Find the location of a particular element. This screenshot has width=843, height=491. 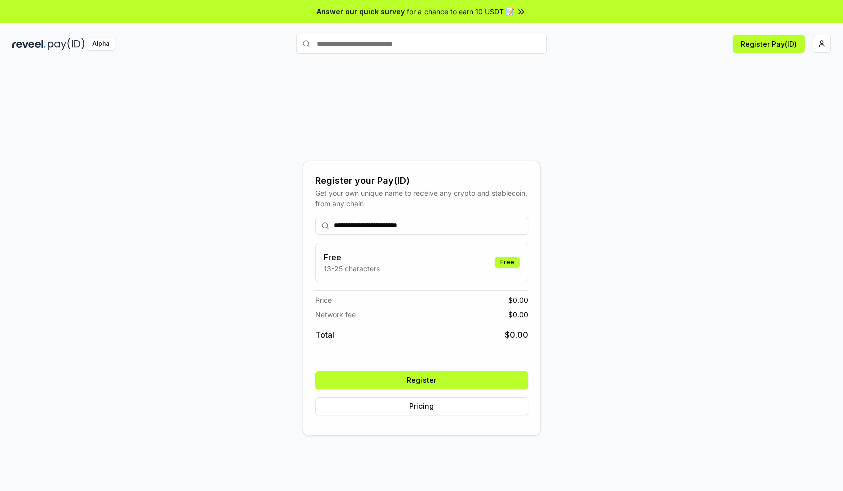

button: Register Pay(ID) is located at coordinates (769, 44).